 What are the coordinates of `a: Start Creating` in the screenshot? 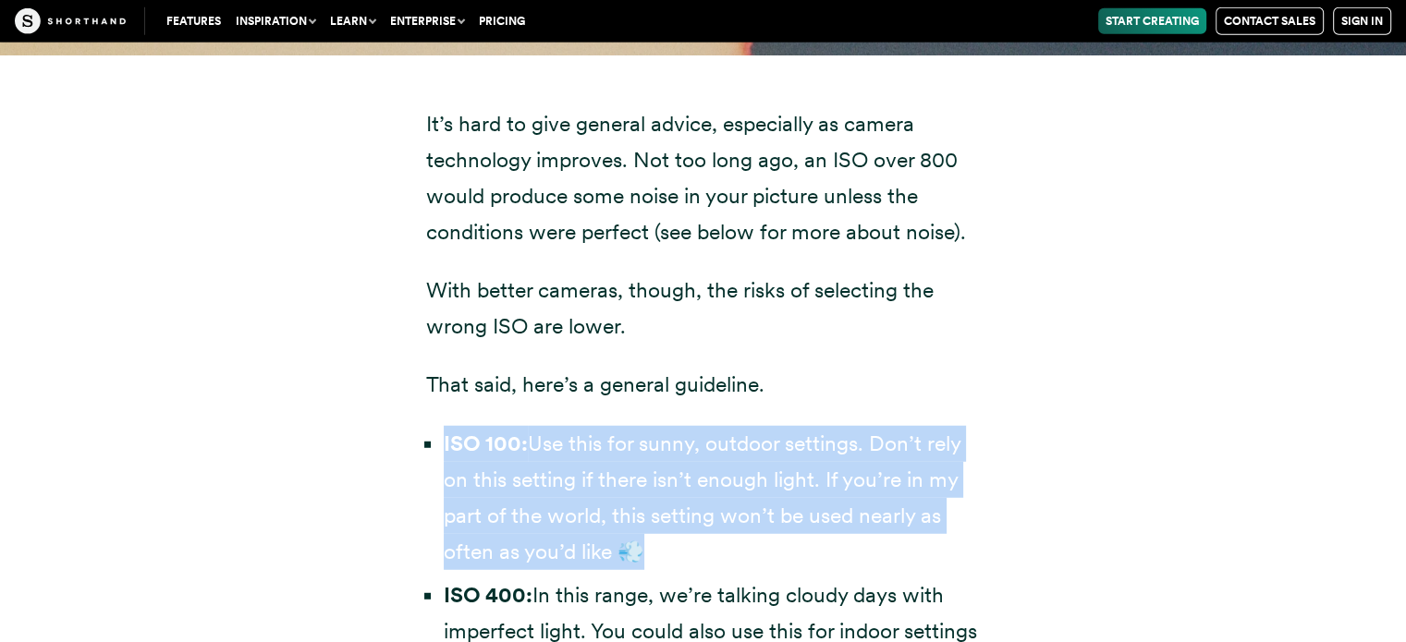 It's located at (1151, 21).